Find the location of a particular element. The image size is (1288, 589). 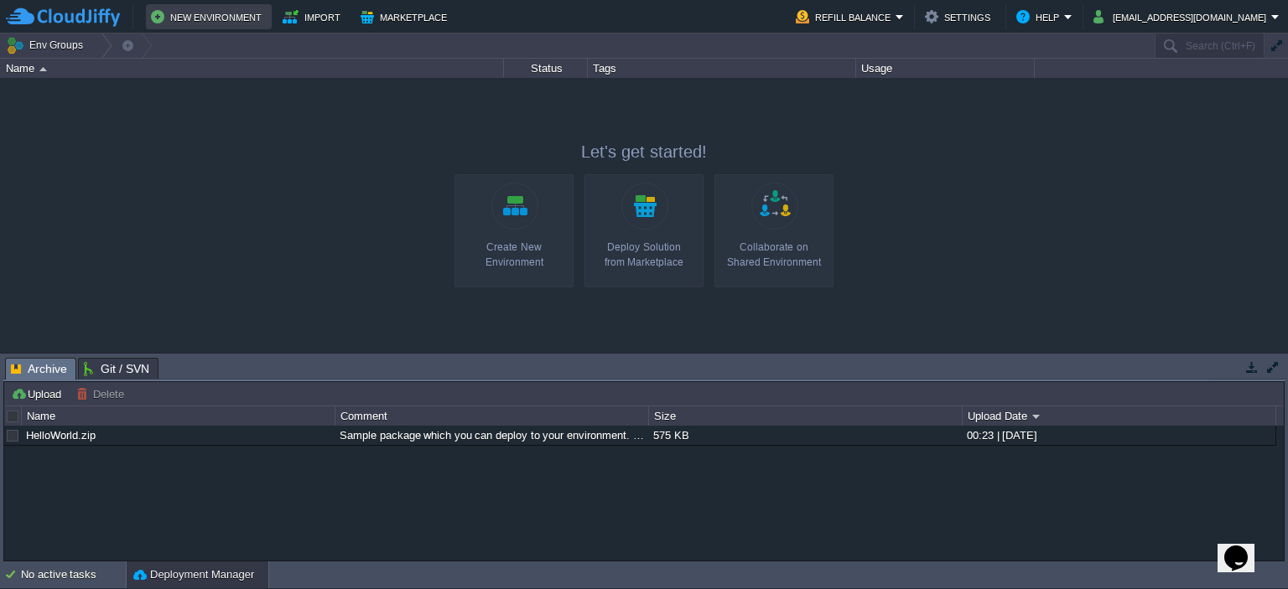

div: Tags is located at coordinates (722, 68).